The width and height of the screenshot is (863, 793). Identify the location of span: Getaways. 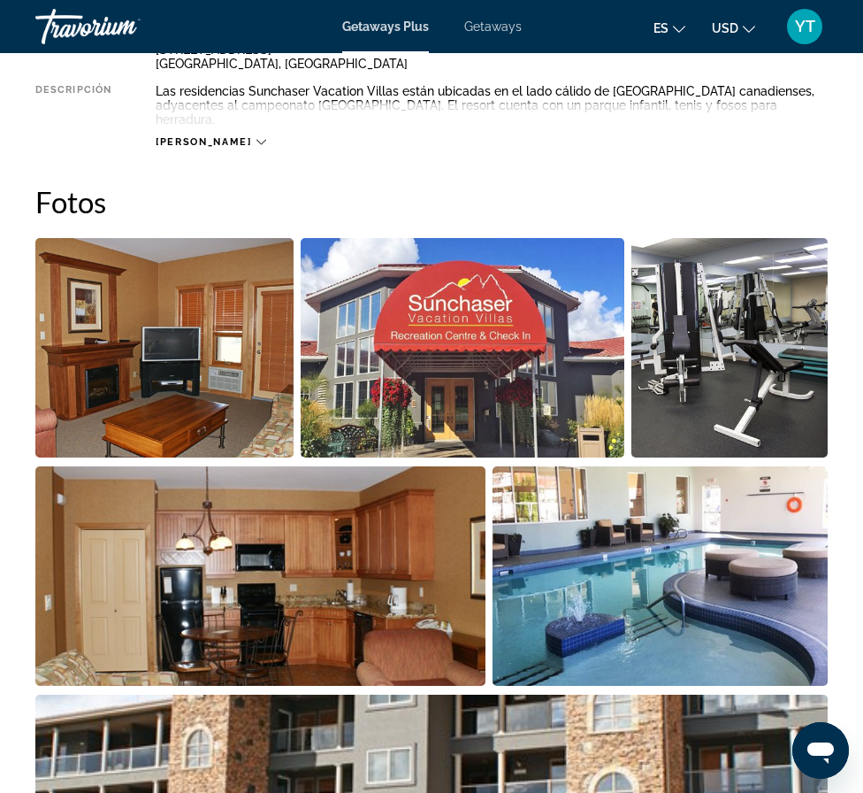
(493, 27).